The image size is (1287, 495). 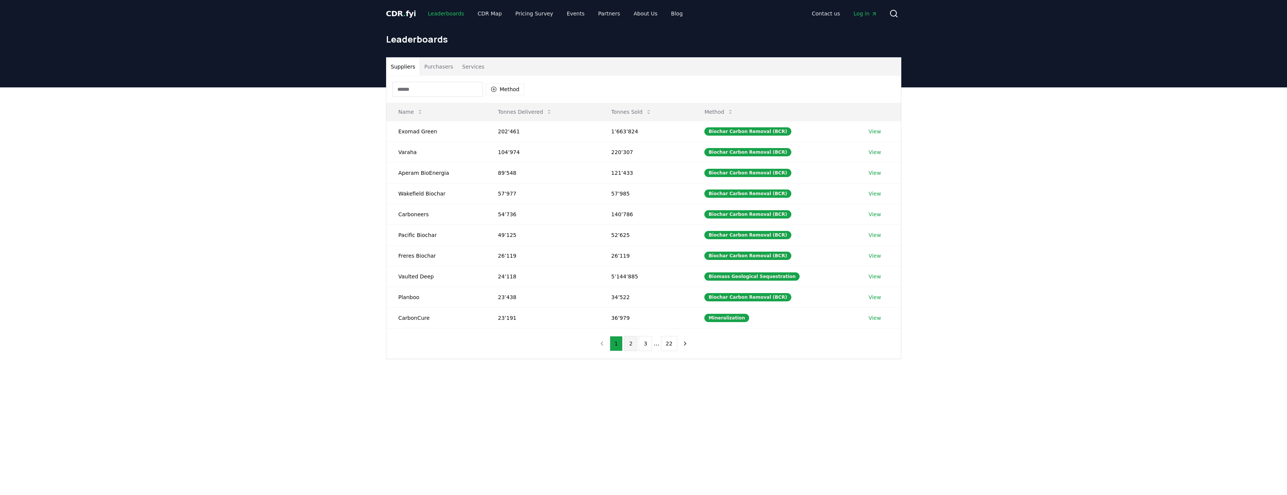 What do you see at coordinates (436, 131) in the screenshot?
I see `td: Exomad Green` at bounding box center [436, 131].